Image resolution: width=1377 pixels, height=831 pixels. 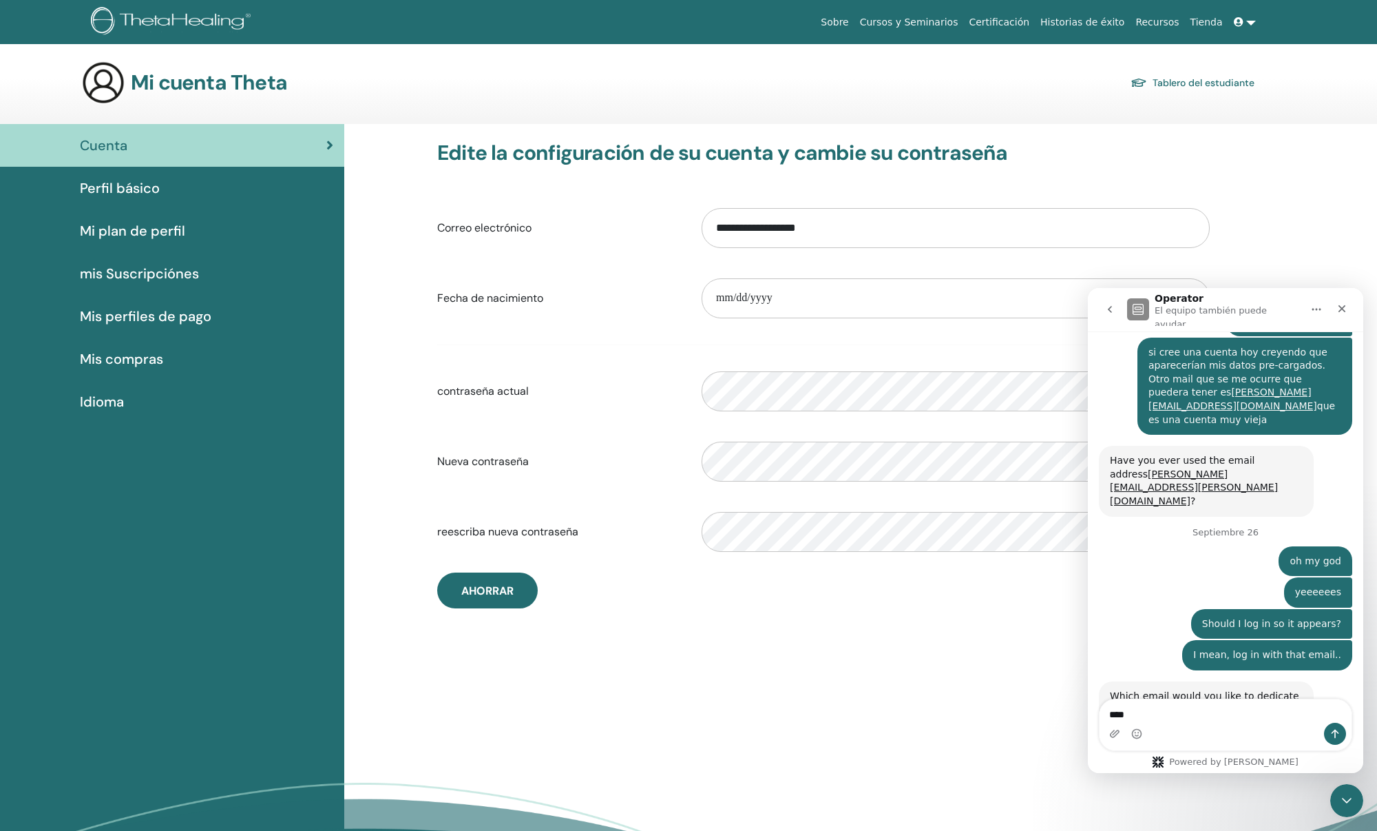 What do you see at coordinates (1083, 22) in the screenshot?
I see `a: Historias de éxito` at bounding box center [1083, 22].